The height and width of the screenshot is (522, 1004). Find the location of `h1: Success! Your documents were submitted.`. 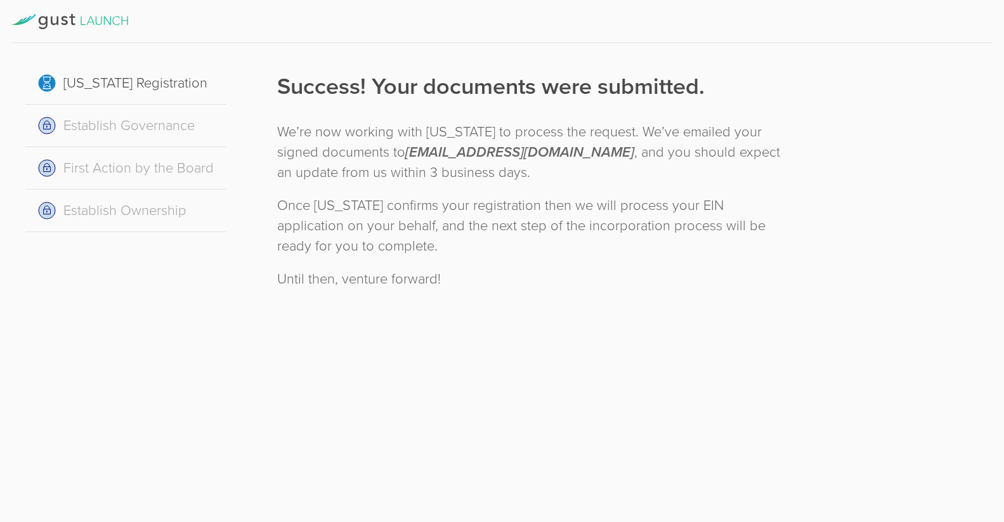

h1: Success! Your documents were submitted. is located at coordinates (532, 87).